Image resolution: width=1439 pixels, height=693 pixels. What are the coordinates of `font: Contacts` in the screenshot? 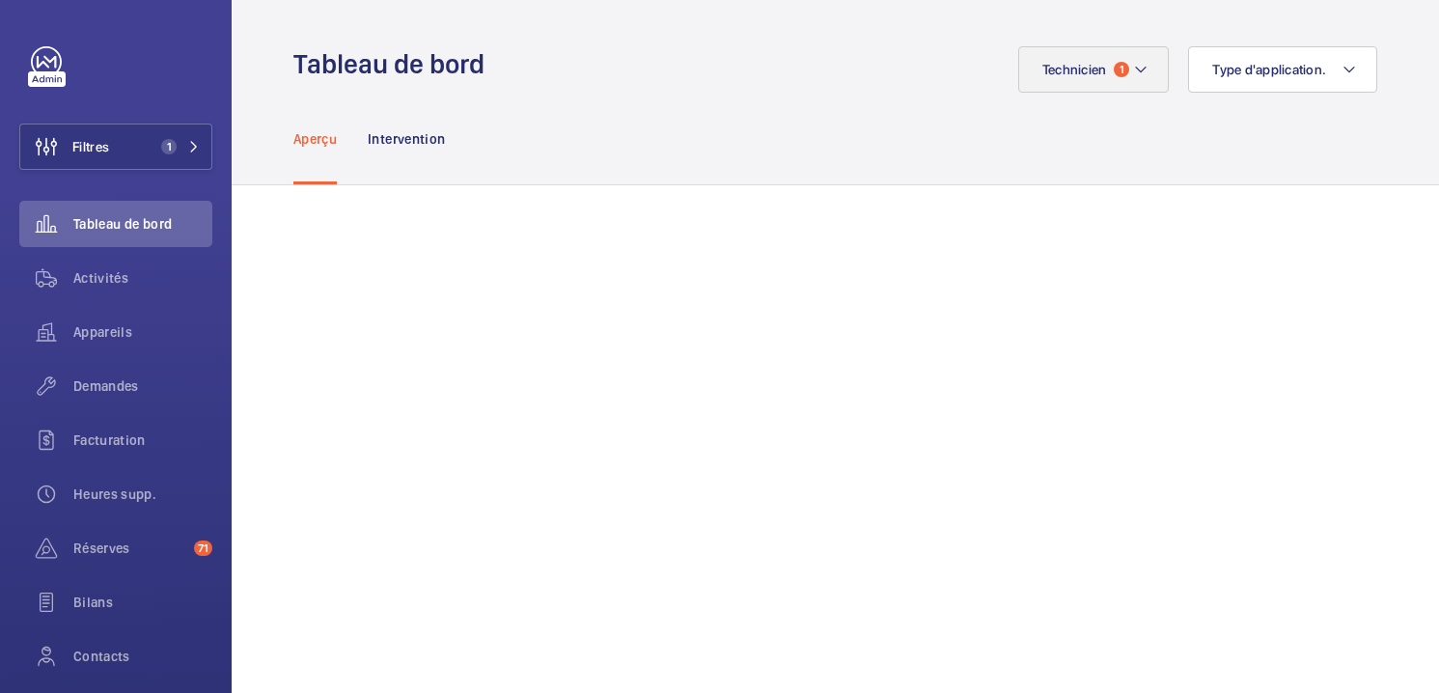 It's located at (101, 656).